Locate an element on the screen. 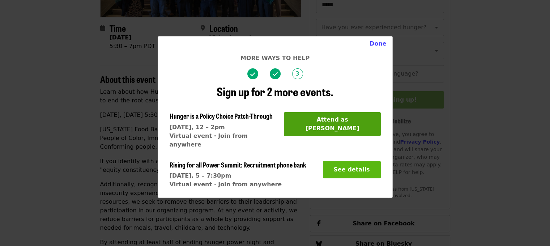 The height and width of the screenshot is (246, 550). span: More ways to help is located at coordinates (275, 58).